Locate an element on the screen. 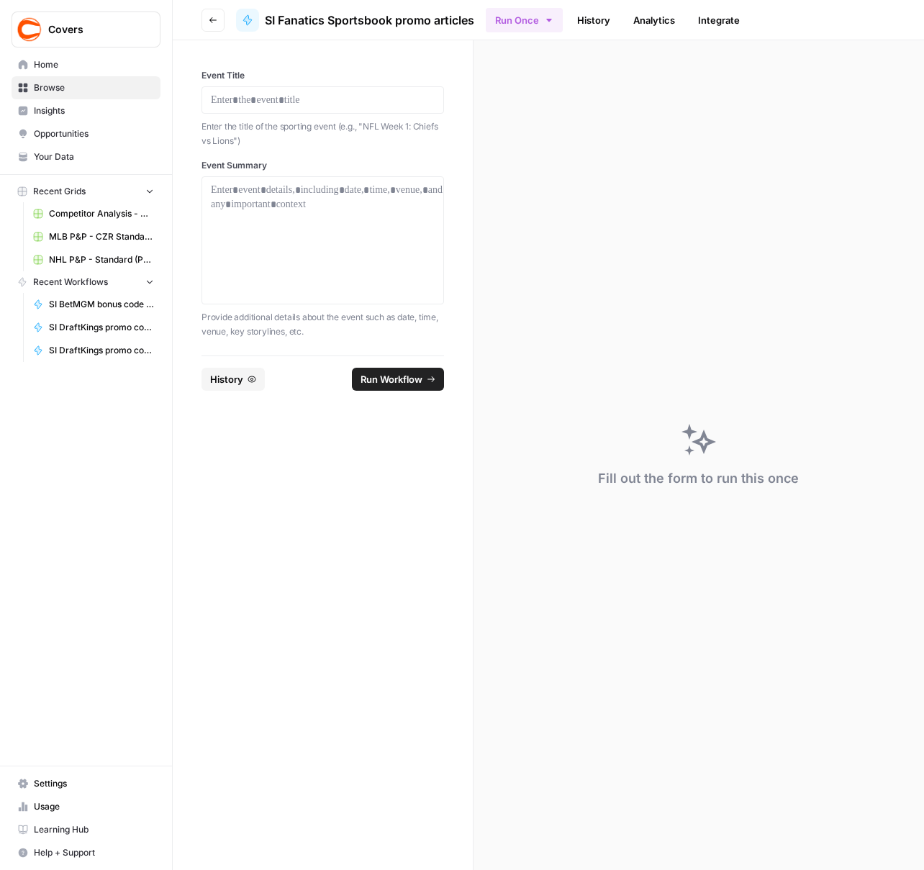 This screenshot has height=870, width=924. a: NHL P&P - Standard (Production) Grid is located at coordinates (94, 260).